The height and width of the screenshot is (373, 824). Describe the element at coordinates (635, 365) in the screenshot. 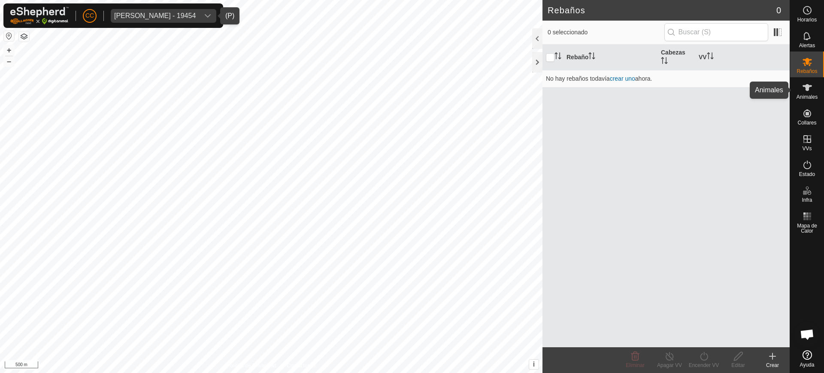

I see `span: Eliminar` at that location.